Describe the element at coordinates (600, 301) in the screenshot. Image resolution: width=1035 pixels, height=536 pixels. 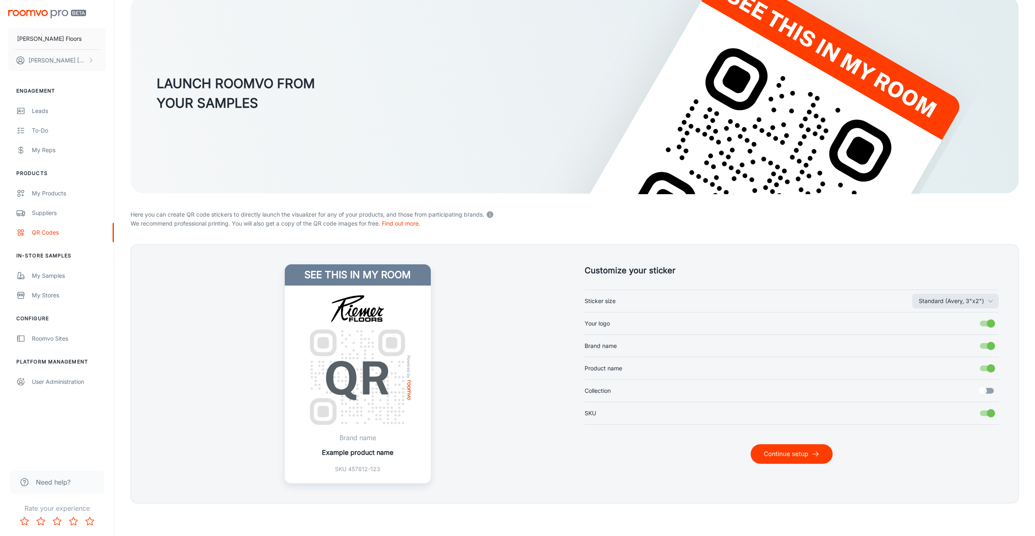
I see `span: Sticker size` at that location.